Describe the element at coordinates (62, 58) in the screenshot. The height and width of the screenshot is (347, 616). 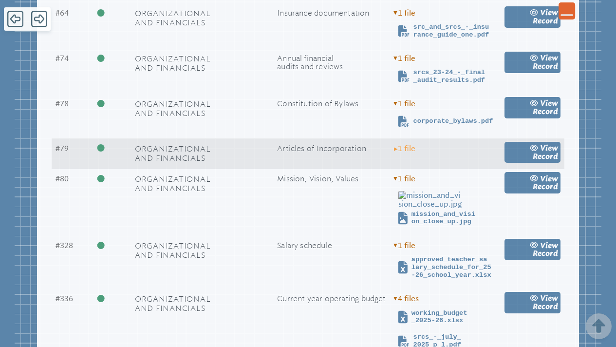
I see `span: 74` at that location.